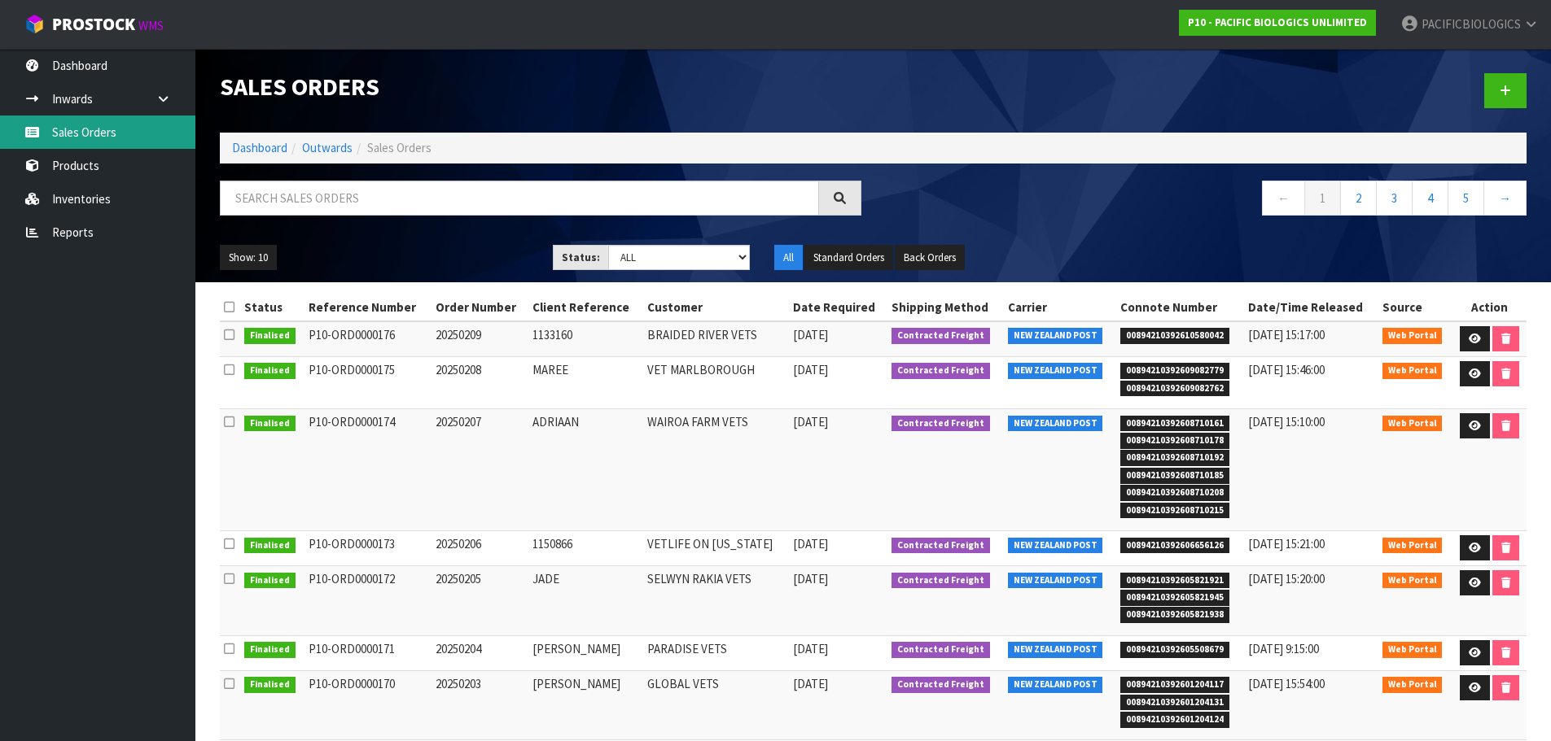 The width and height of the screenshot is (1551, 741). Describe the element at coordinates (788, 258) in the screenshot. I see `button: All` at that location.